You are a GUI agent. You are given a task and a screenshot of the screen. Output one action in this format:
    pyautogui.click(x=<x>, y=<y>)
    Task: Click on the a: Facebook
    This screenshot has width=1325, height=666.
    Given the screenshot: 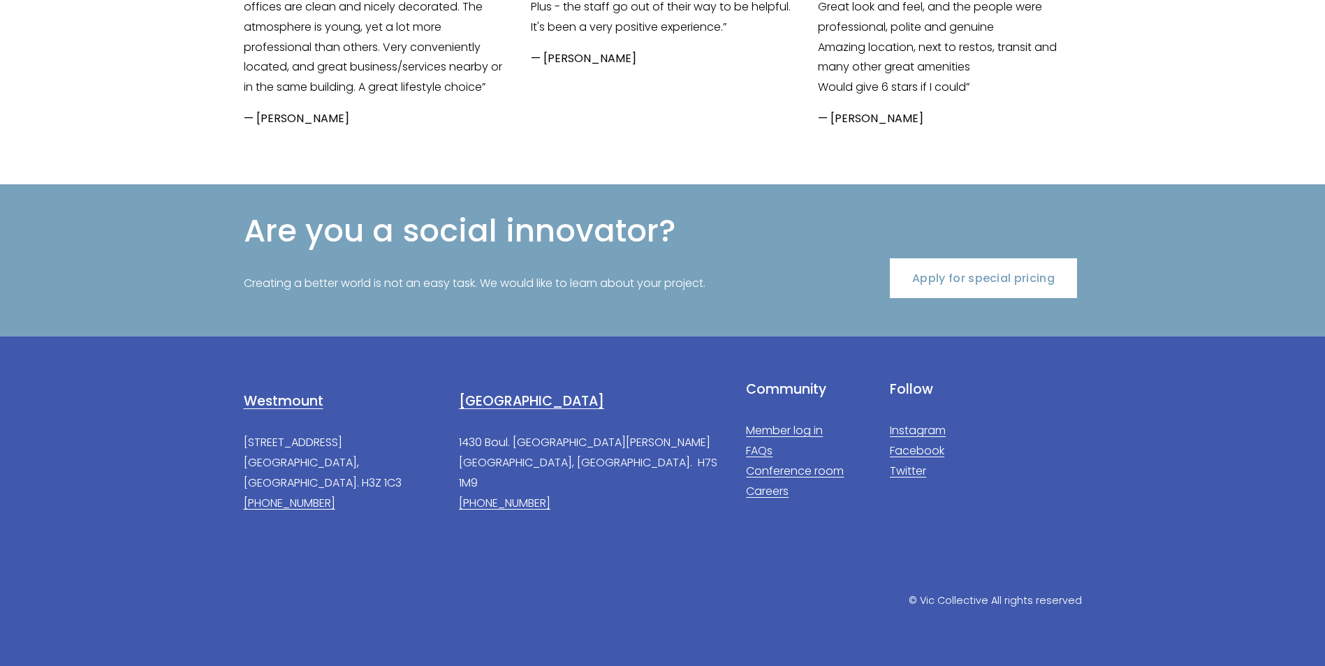 What is the action you would take?
    pyautogui.click(x=917, y=451)
    